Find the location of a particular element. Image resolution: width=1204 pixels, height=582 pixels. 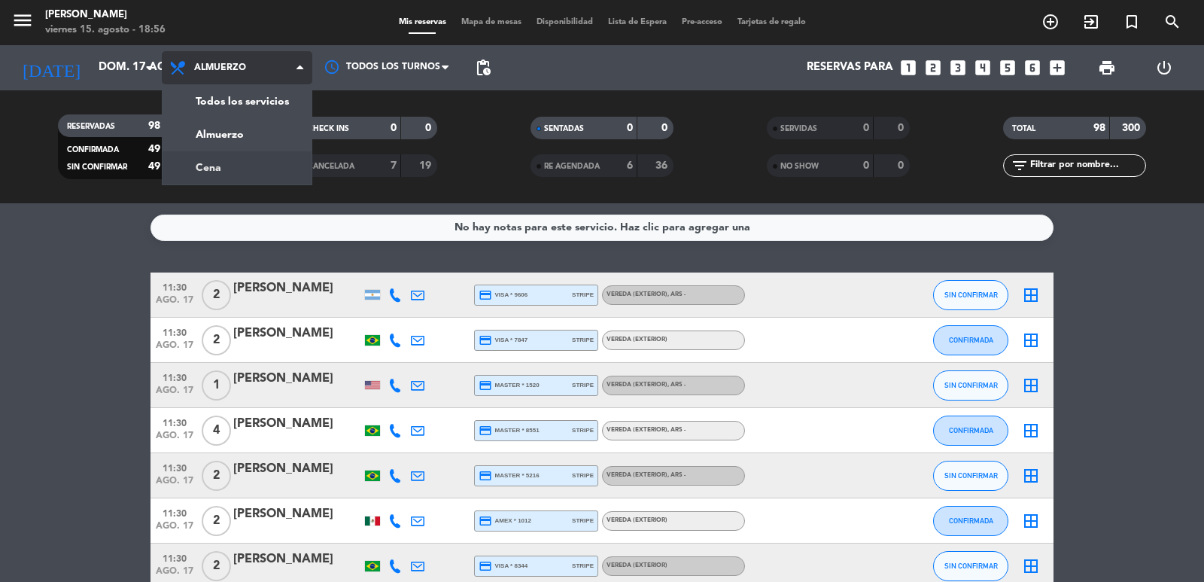

span: TOTAL is located at coordinates (1023, 129).